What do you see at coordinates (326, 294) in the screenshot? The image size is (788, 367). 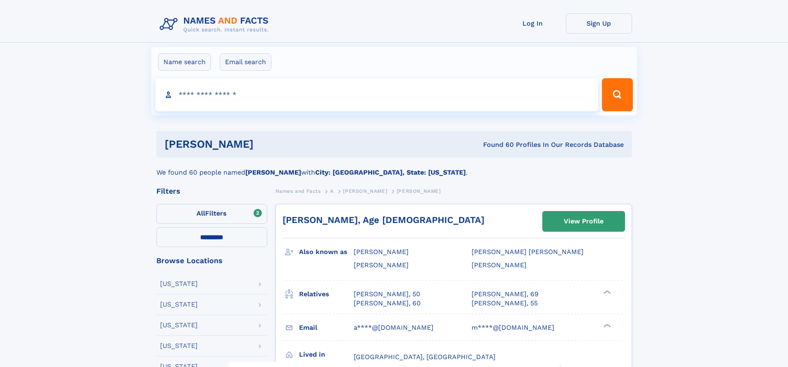 I see `h3: Relatives` at bounding box center [326, 294].